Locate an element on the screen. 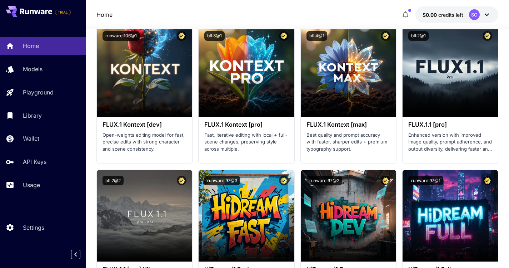 The width and height of the screenshot is (509, 268). button: bfl:3@1 is located at coordinates (214, 36).